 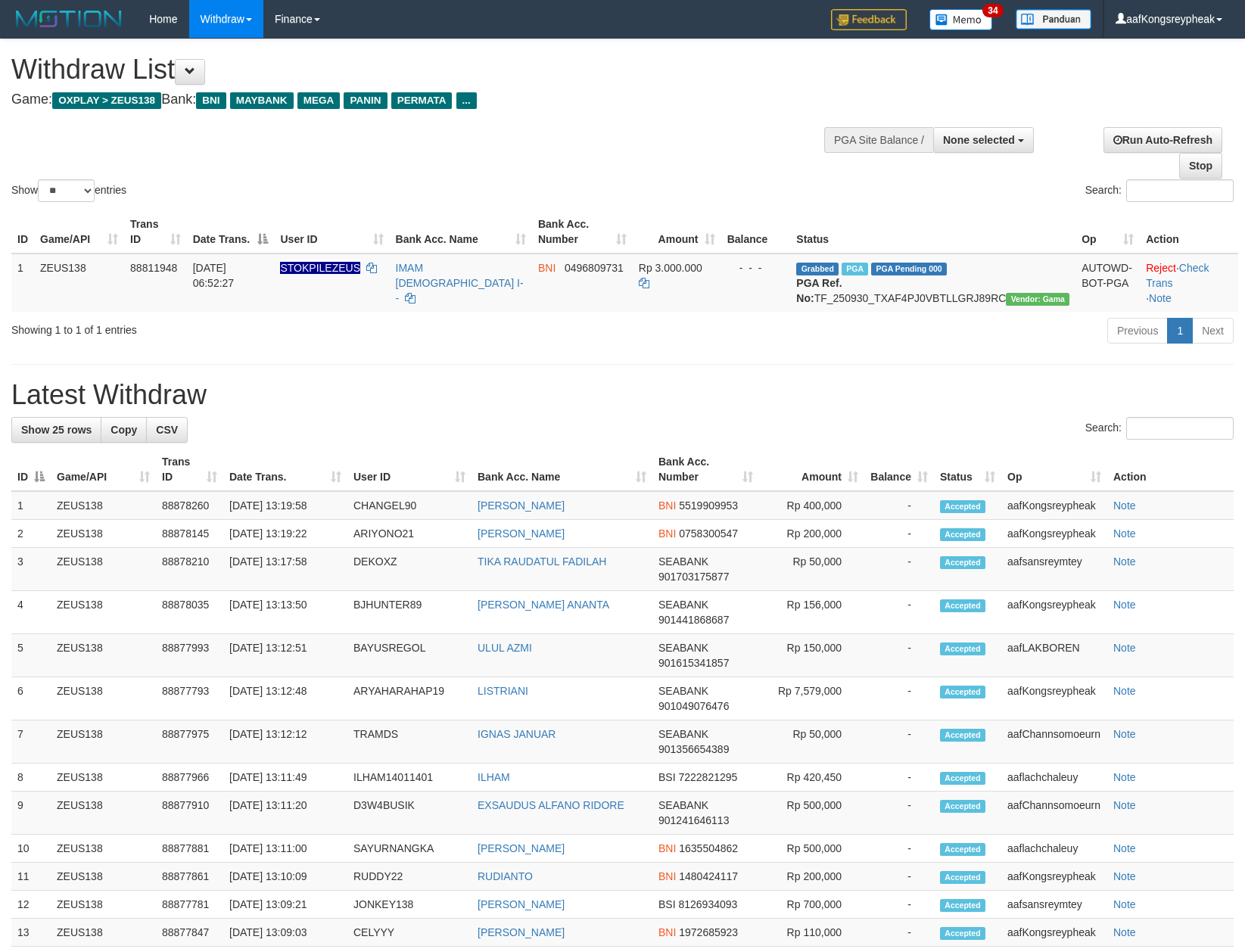 I want to click on span: Copy 901441868687 to clipboard, so click(x=693, y=620).